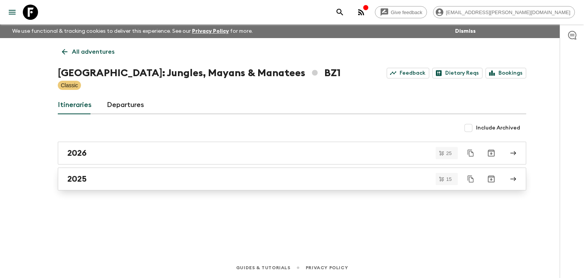 The height and width of the screenshot is (278, 584). Describe the element at coordinates (506, 73) in the screenshot. I see `a: Bookings` at that location.